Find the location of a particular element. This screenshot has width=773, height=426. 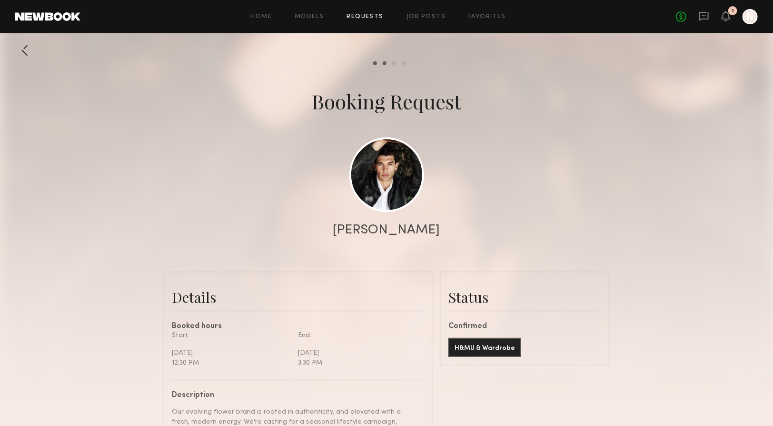

div: Confirmed is located at coordinates (524, 327).